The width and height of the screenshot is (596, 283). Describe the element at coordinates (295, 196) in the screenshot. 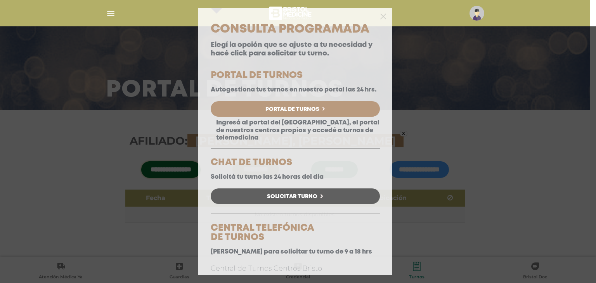

I see `a: Solicitar Turno` at that location.